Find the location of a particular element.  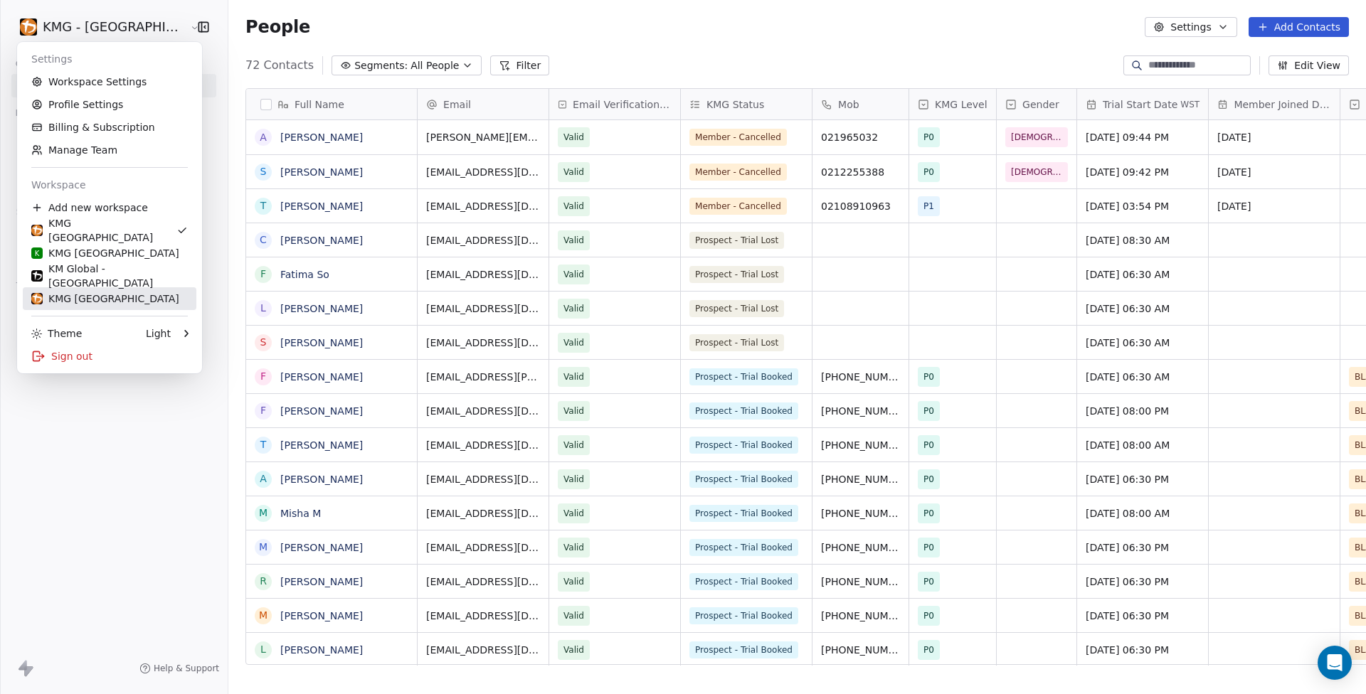

span: Segments: is located at coordinates (381, 65).